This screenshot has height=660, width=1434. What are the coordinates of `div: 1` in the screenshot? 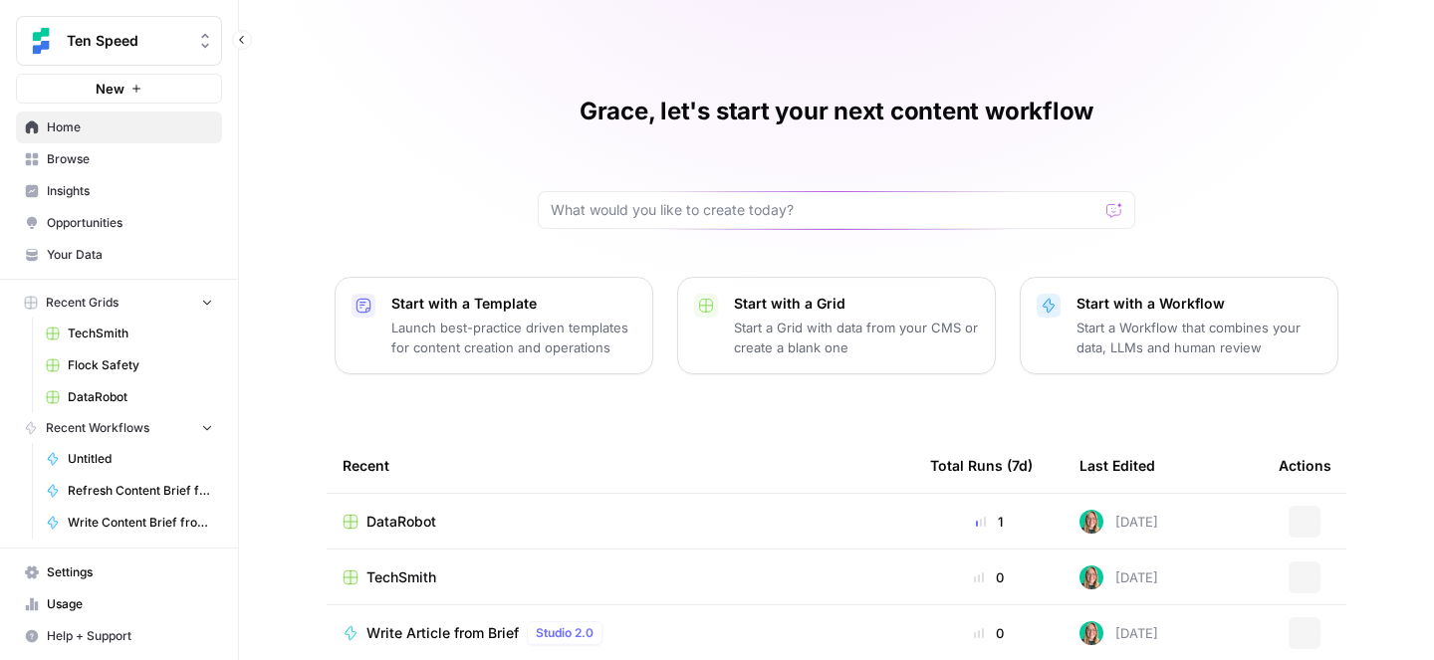 It's located at (989, 522).